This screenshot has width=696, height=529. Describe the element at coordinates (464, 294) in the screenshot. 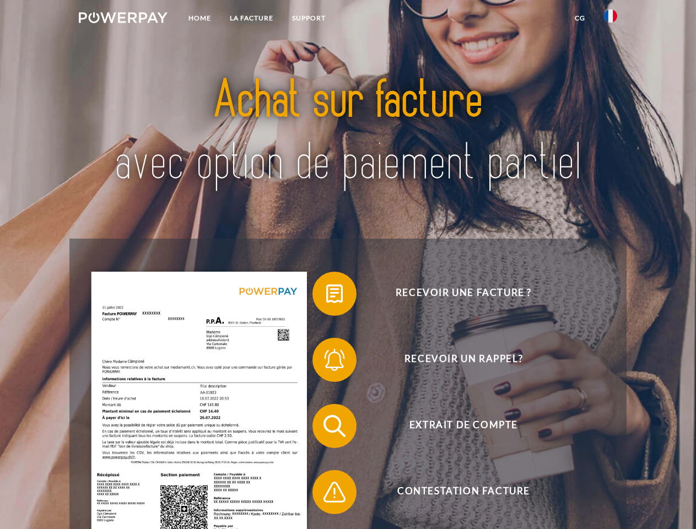

I see `span: Recevoir une facture ?` at that location.